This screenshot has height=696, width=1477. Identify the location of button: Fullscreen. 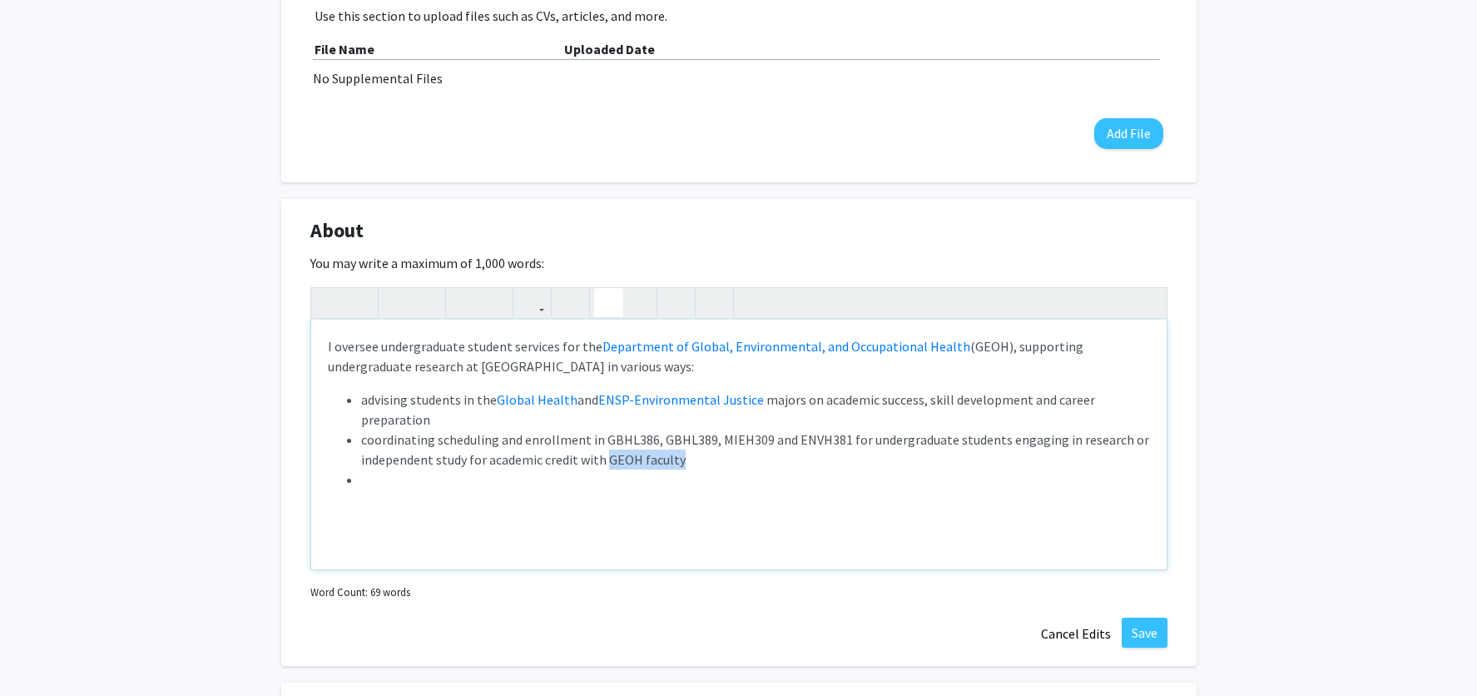
(1148, 302).